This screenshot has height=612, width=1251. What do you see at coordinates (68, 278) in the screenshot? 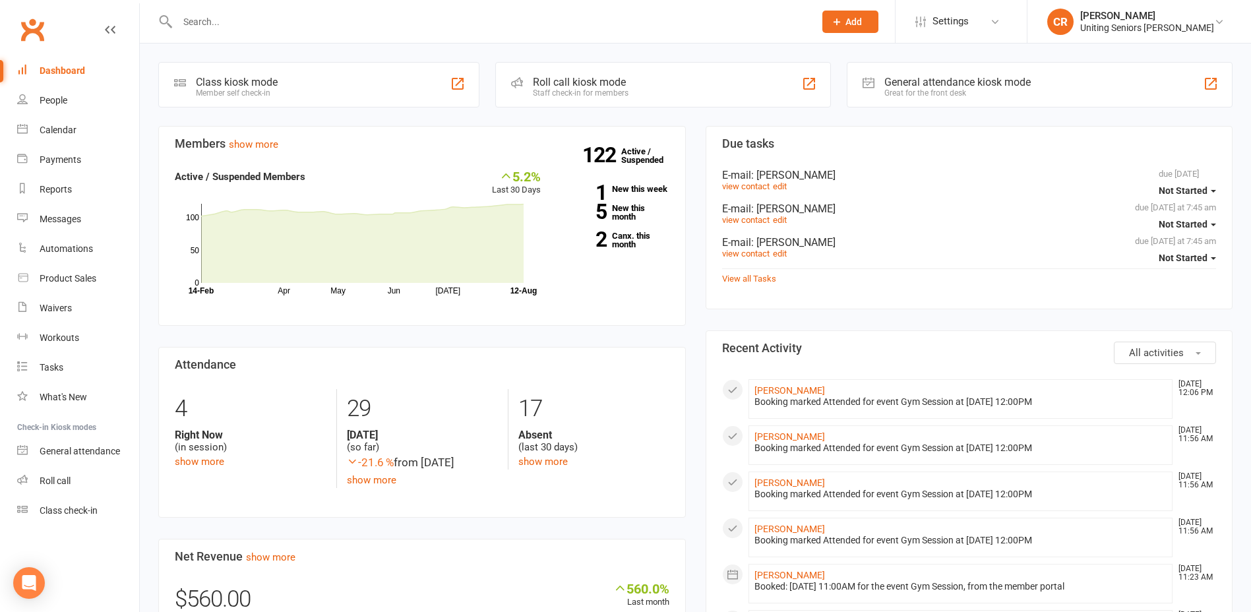
I see `div: Product Sales` at bounding box center [68, 278].